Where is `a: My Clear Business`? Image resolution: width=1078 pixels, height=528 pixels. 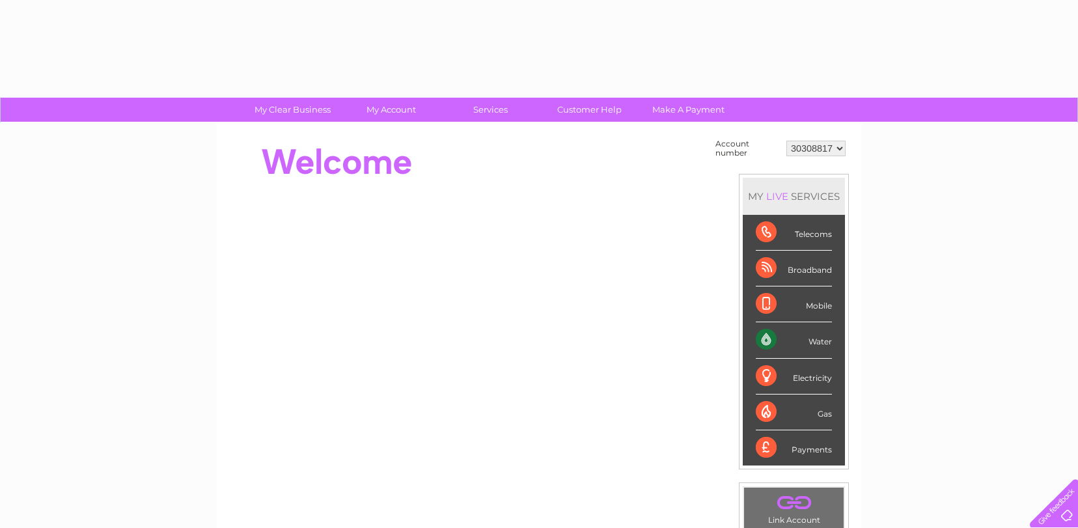 a: My Clear Business is located at coordinates (292, 109).